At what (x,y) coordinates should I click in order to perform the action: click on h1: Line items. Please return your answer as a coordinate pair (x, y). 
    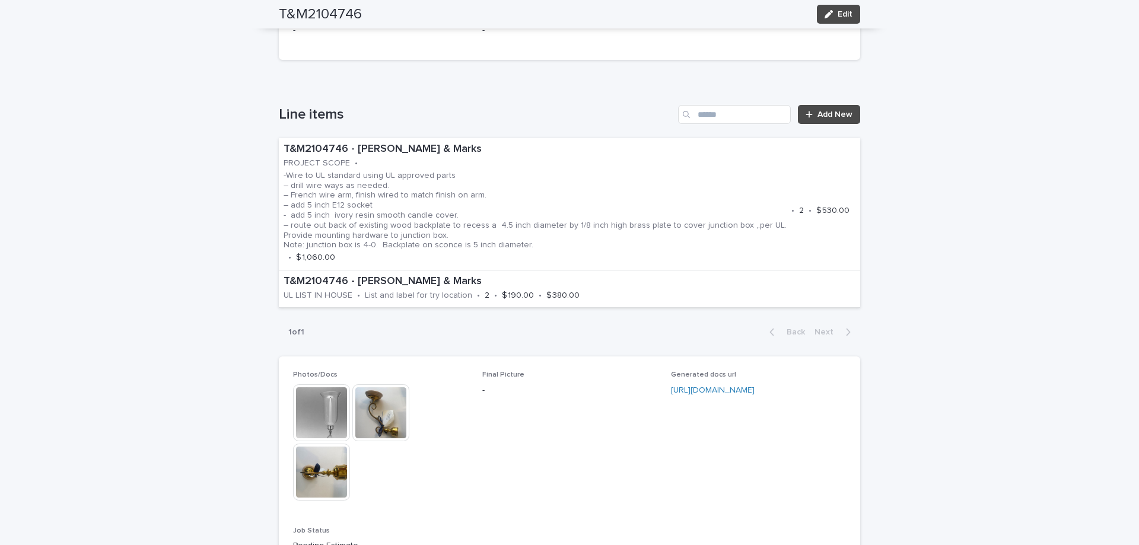
    Looking at the image, I should click on (476, 114).